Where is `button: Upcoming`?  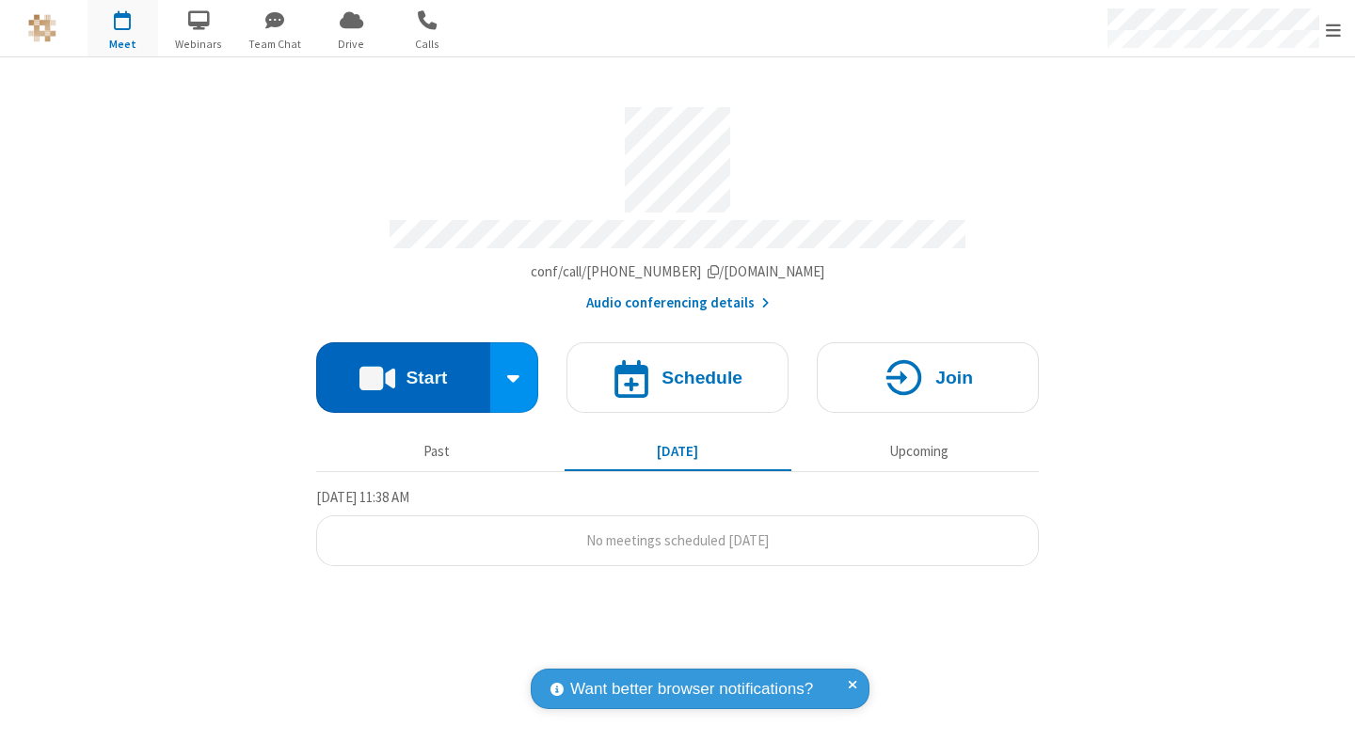 button: Upcoming is located at coordinates (918, 452).